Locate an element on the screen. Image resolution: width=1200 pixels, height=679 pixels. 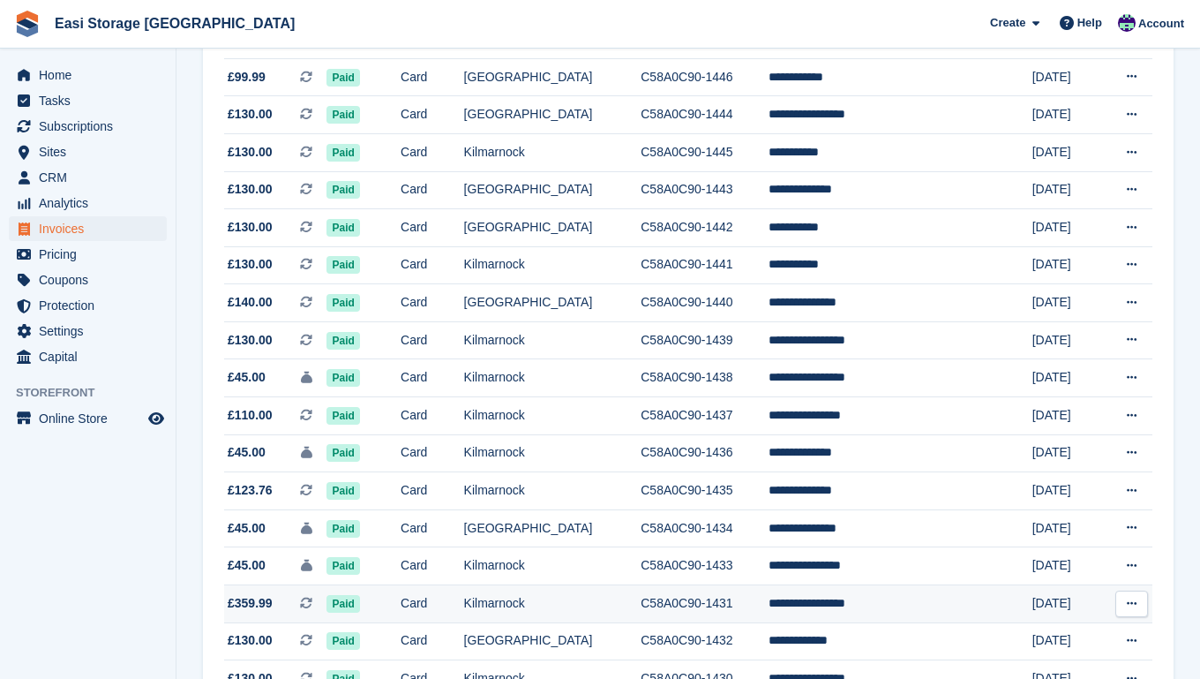
td: C58A0C90-1441 is located at coordinates (704, 265).